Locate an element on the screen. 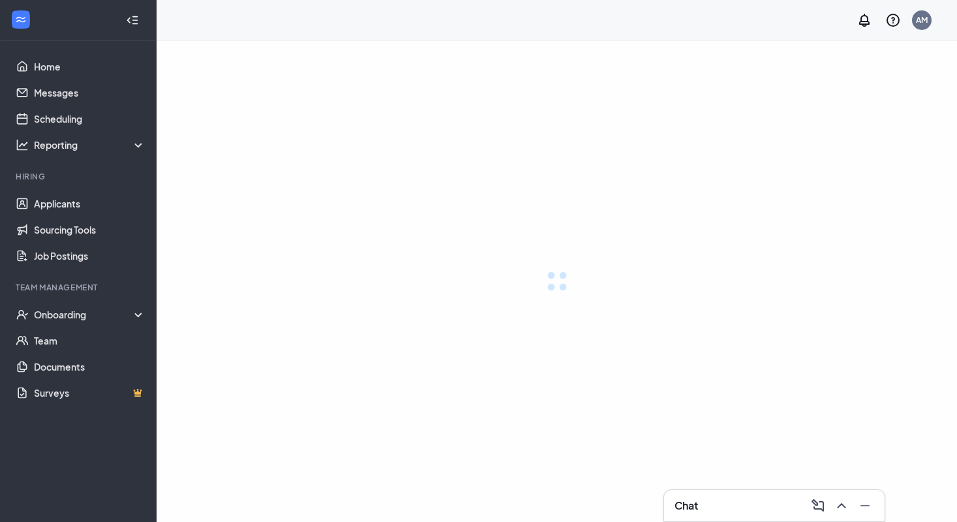 Image resolution: width=957 pixels, height=522 pixels. a: SurveysCrown is located at coordinates (89, 393).